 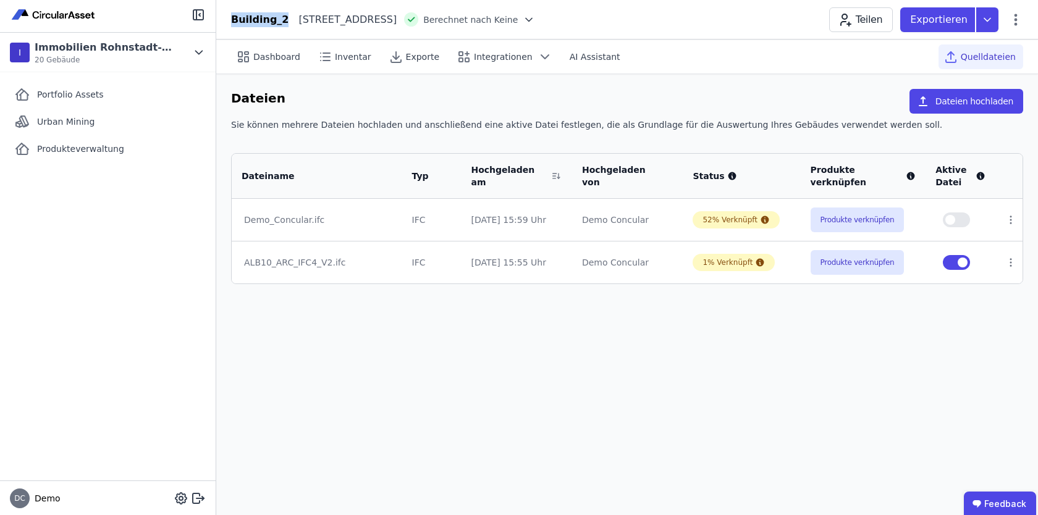 I want to click on div: Produkte verknüpfen, so click(x=863, y=176).